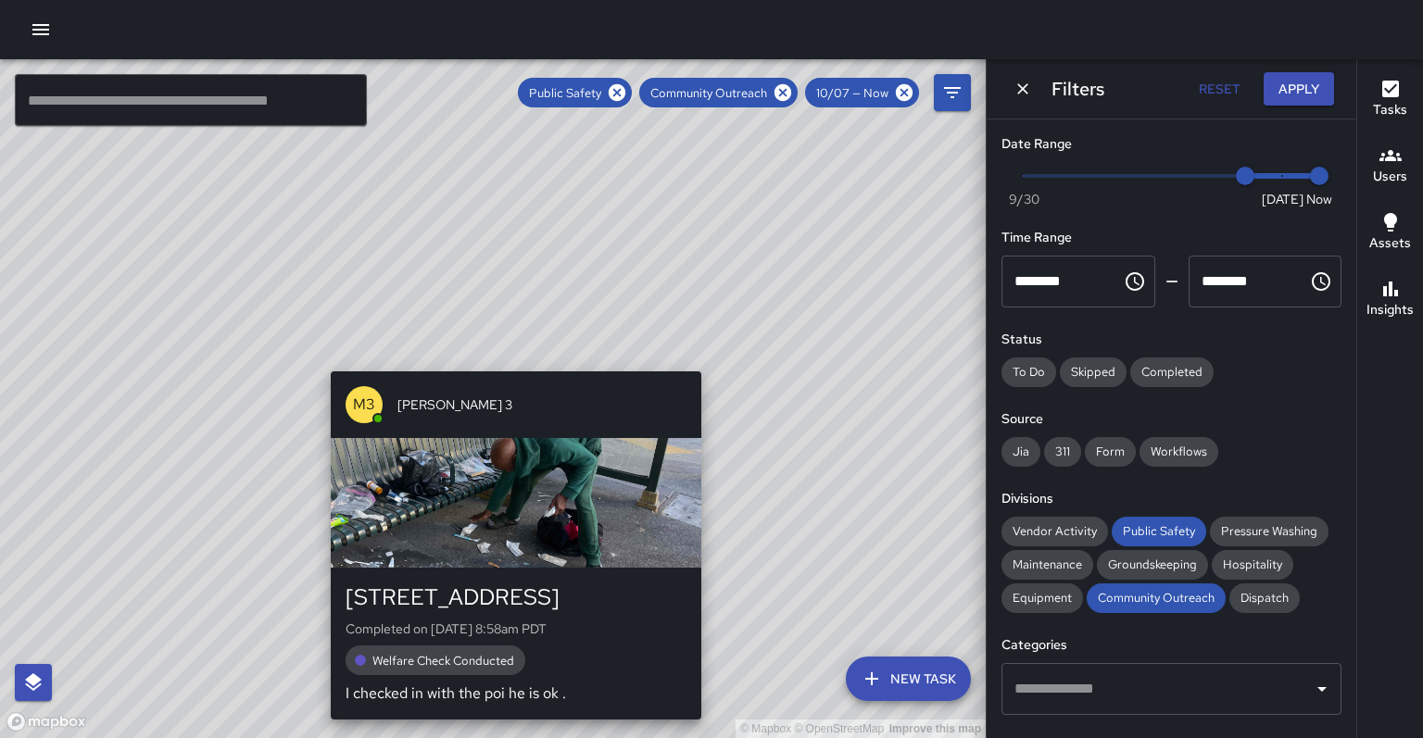 The image size is (1423, 738). I want to click on div: Dispatch, so click(1264, 598).